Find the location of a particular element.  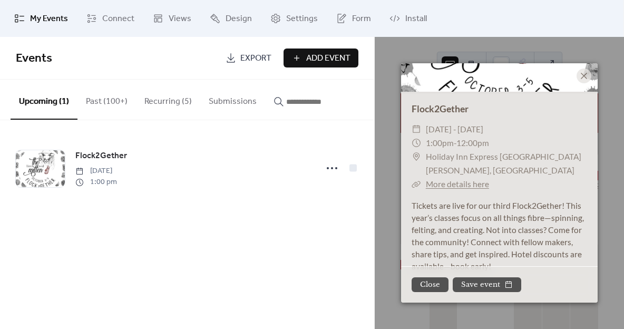

a: Design is located at coordinates (231, 18).